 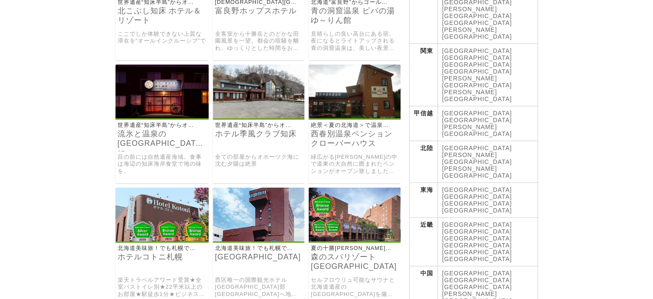 I want to click on th: 甲信越, so click(x=424, y=123).